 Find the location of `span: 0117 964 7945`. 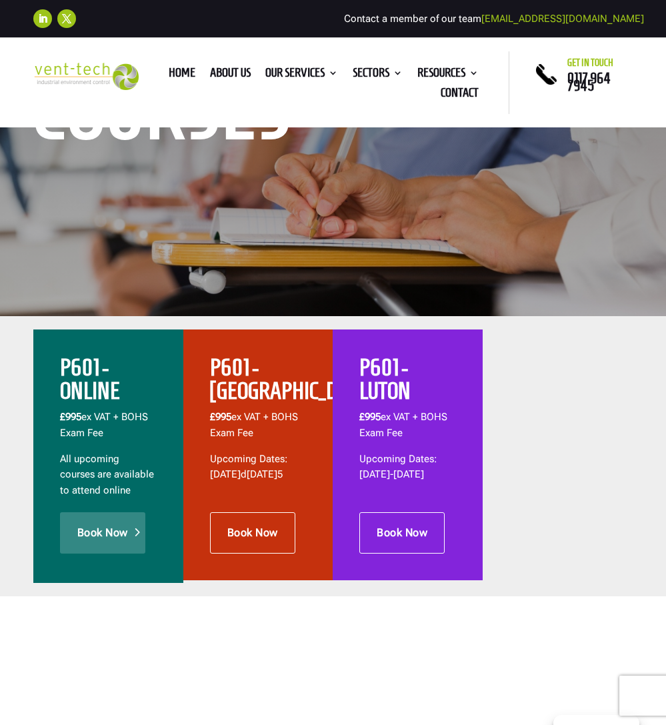

span: 0117 964 7945 is located at coordinates (589, 81).